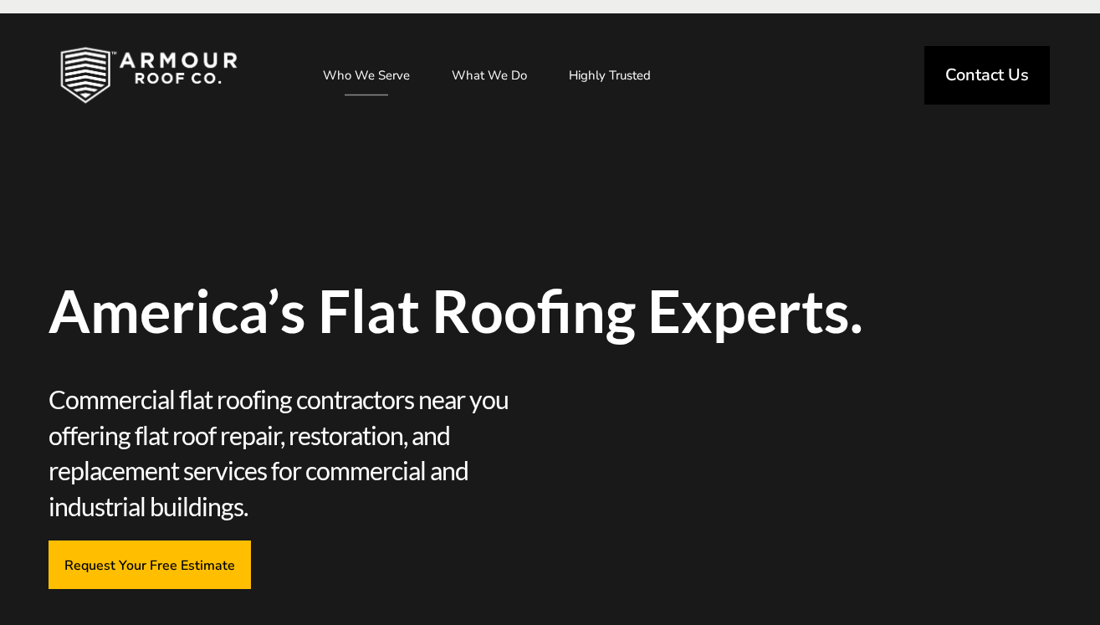  Describe the element at coordinates (150, 564) in the screenshot. I see `a: Request Your Free Estimate` at that location.